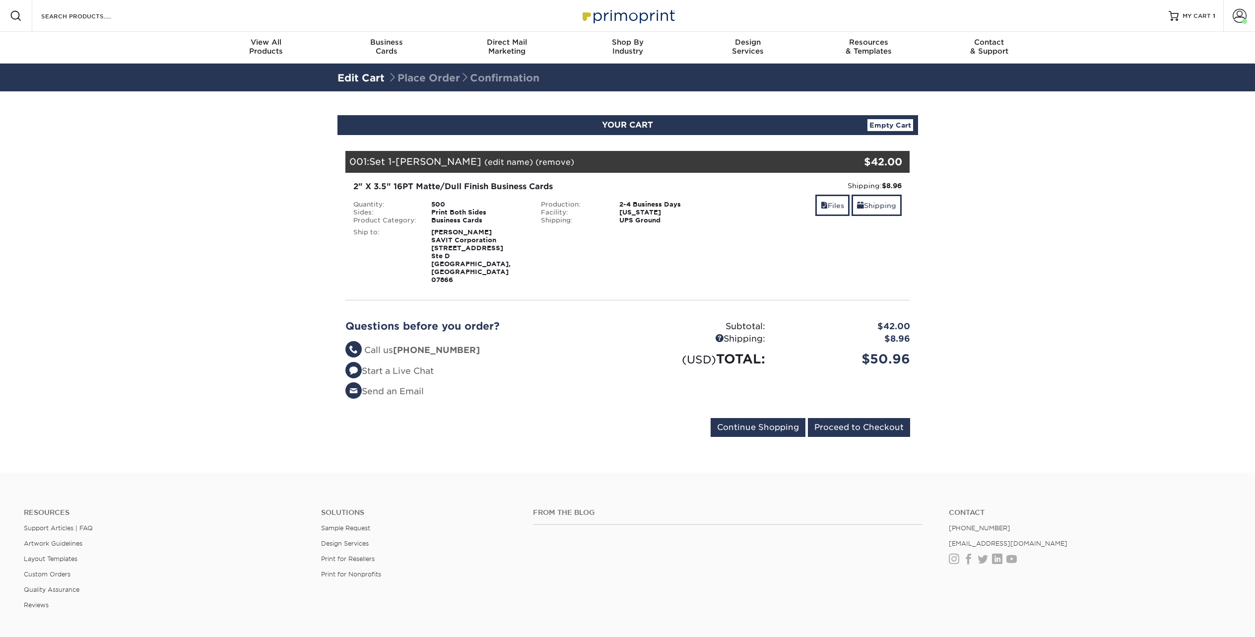 The height and width of the screenshot is (637, 1255). Describe the element at coordinates (386, 48) in the screenshot. I see `a: BusinessCards` at that location.